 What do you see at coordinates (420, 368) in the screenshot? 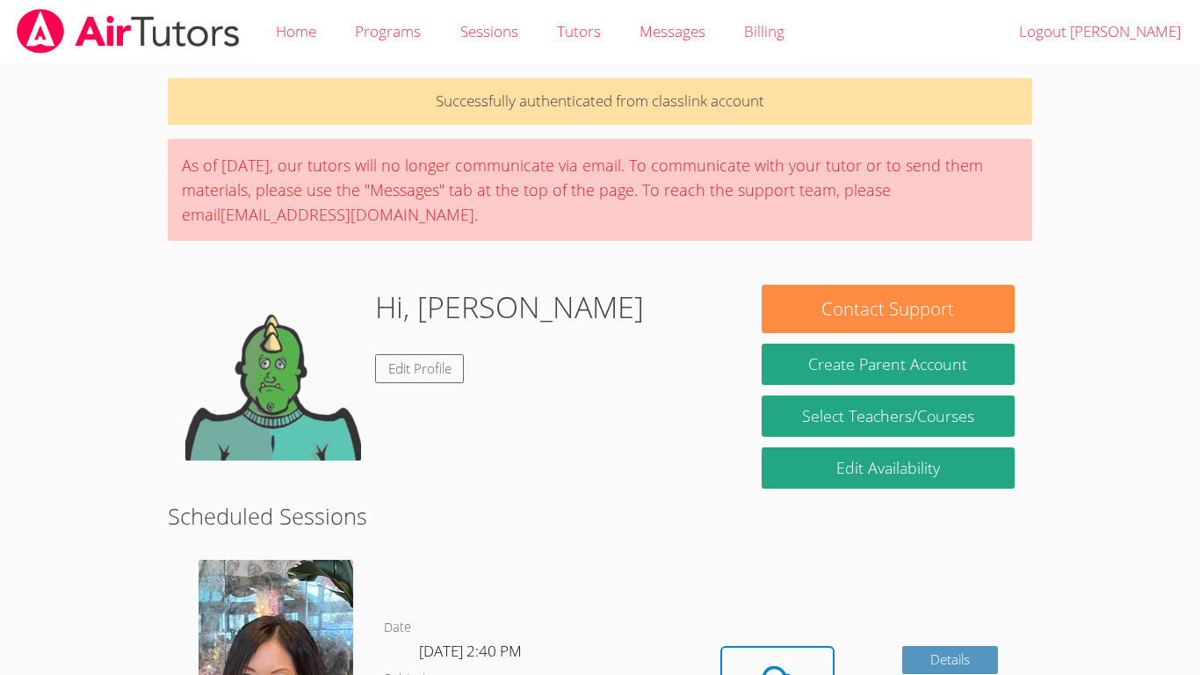
I see `a: Edit Profile` at bounding box center [420, 368].